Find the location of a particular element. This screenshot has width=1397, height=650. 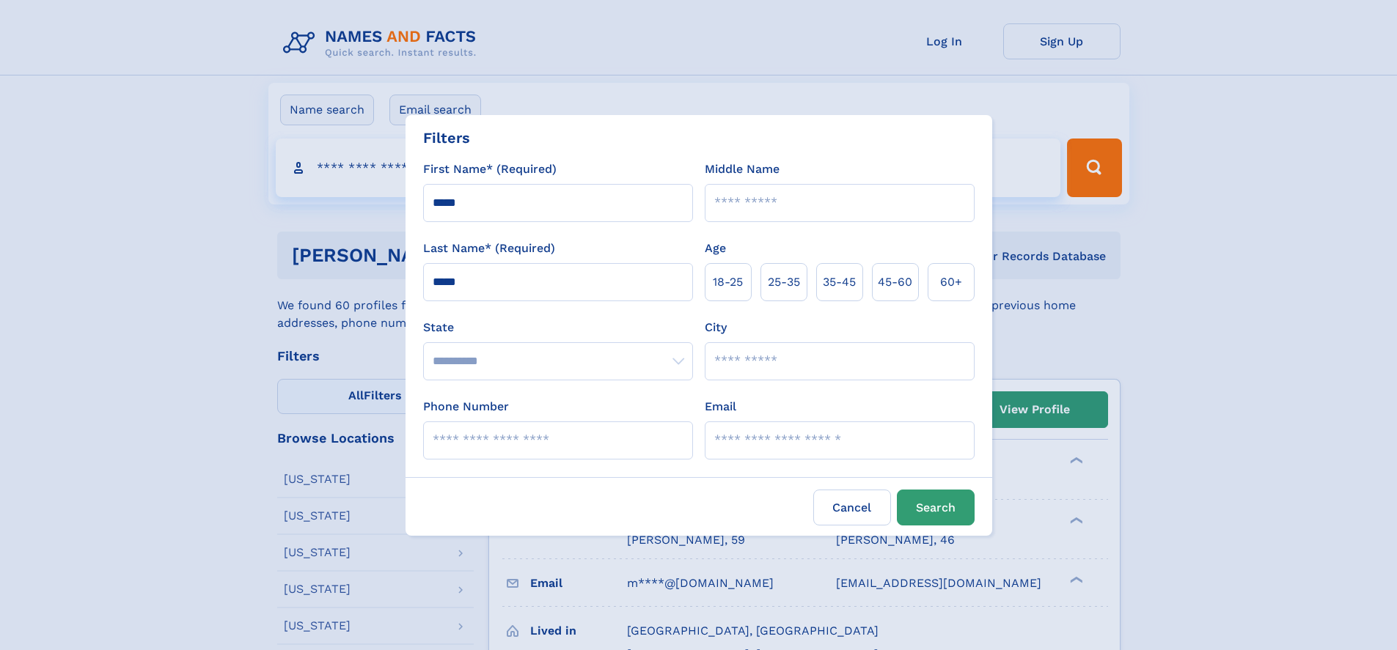

label: Middle Name is located at coordinates (742, 169).